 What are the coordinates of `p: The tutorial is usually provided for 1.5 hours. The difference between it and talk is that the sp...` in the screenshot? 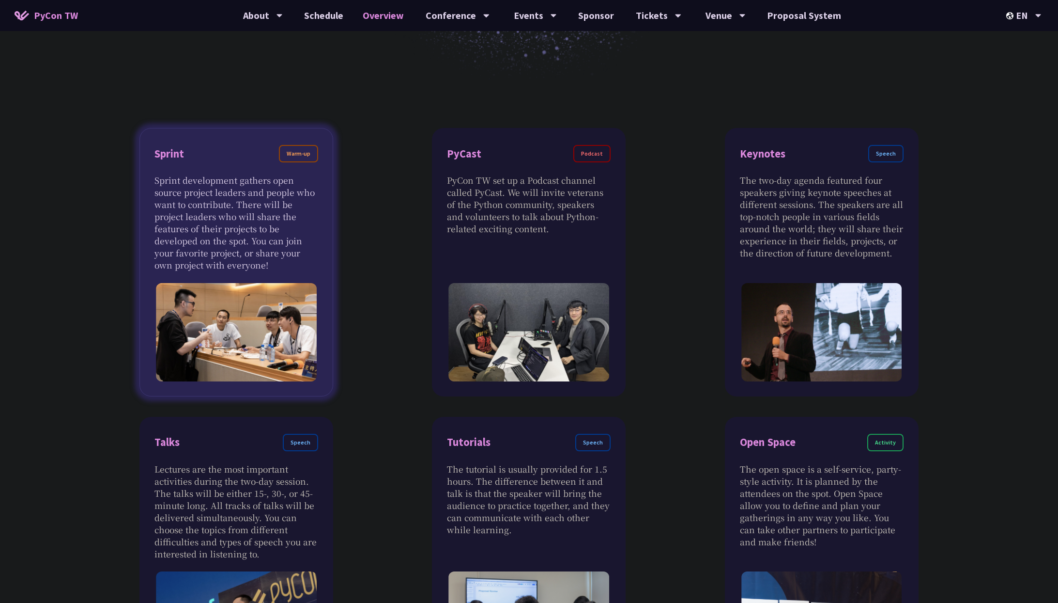 It's located at (529, 499).